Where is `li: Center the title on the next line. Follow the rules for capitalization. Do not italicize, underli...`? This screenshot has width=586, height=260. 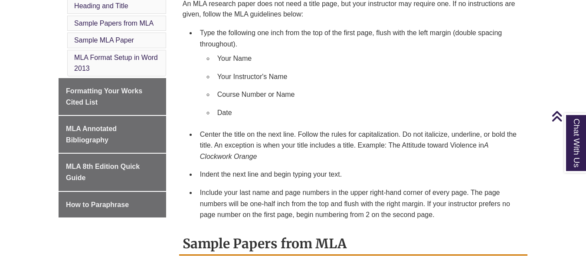
li: Center the title on the next line. Follow the rules for capitalization. Do not italicize, underli... is located at coordinates (360, 145).